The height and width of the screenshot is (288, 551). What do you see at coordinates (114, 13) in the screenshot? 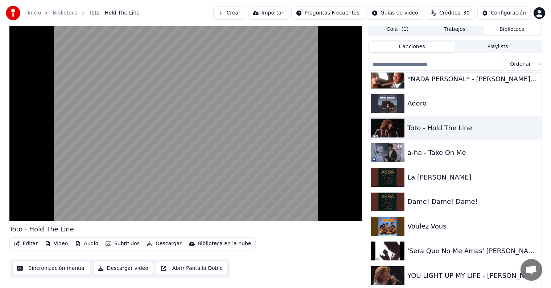
I see `span: Toto - Hold The Line` at bounding box center [114, 13].